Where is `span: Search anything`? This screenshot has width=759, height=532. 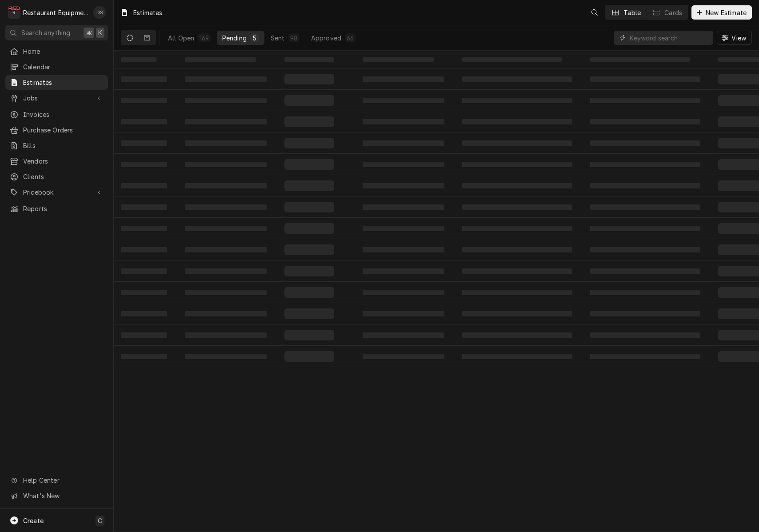
span: Search anything is located at coordinates (46, 32).